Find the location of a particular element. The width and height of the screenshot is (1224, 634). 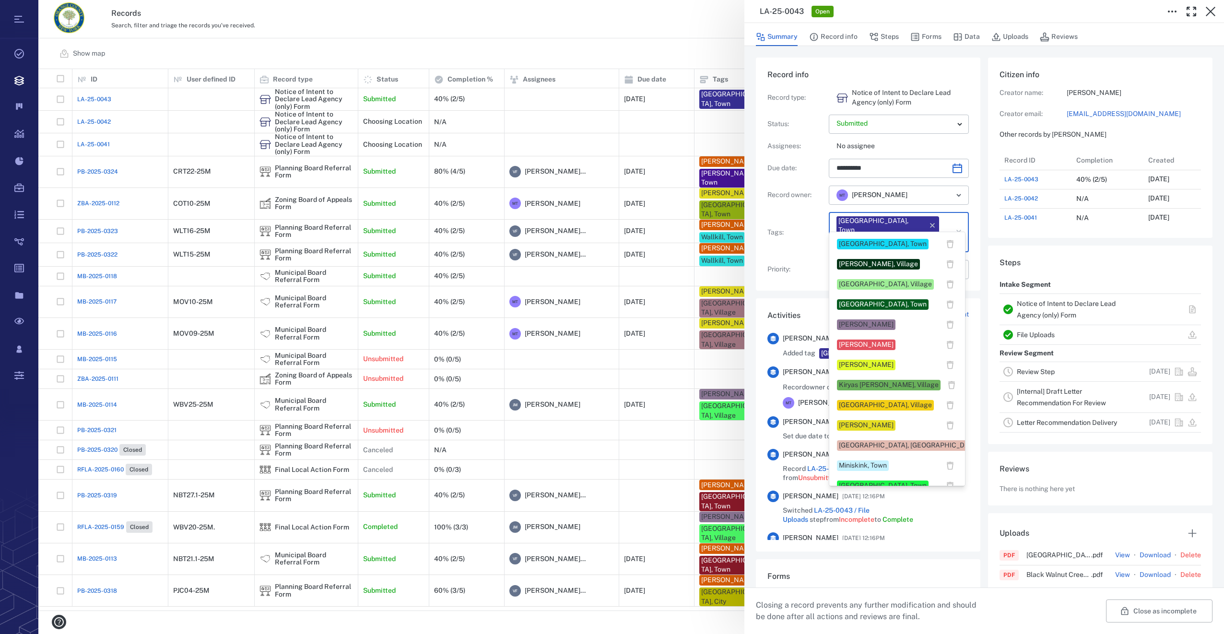

span: Switched step from to is located at coordinates (876, 515).